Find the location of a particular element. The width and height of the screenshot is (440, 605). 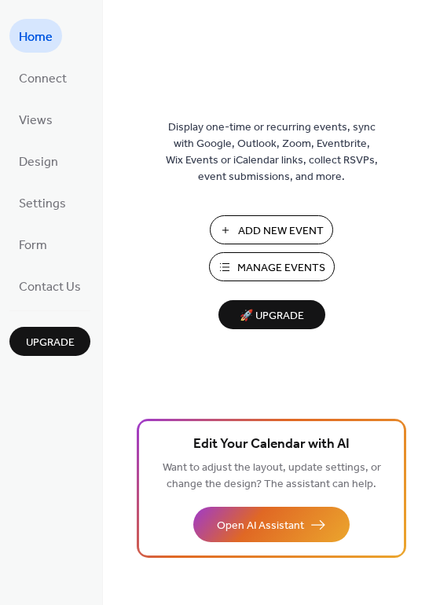

span: Design is located at coordinates (38, 162).